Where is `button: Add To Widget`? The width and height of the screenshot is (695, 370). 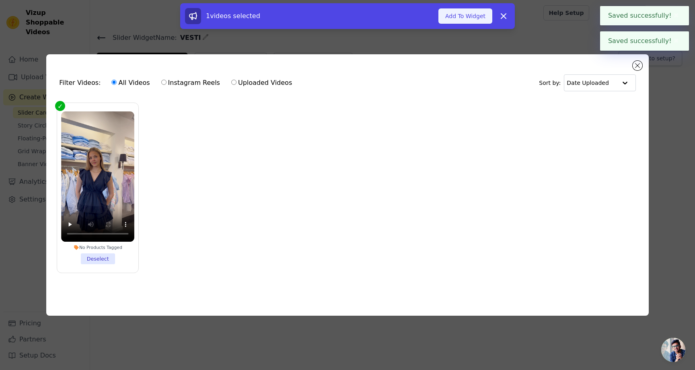
button: Add To Widget is located at coordinates (465, 16).